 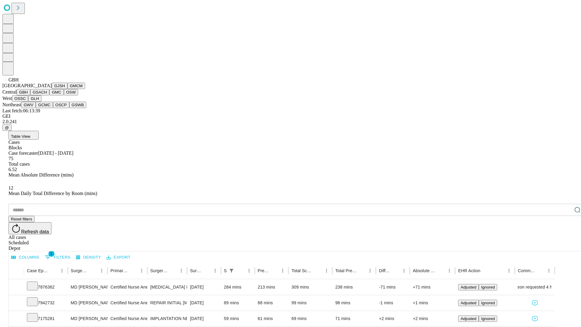 What do you see at coordinates (310, 318) in the screenshot?
I see `div: 69 mins` at bounding box center [310, 318].